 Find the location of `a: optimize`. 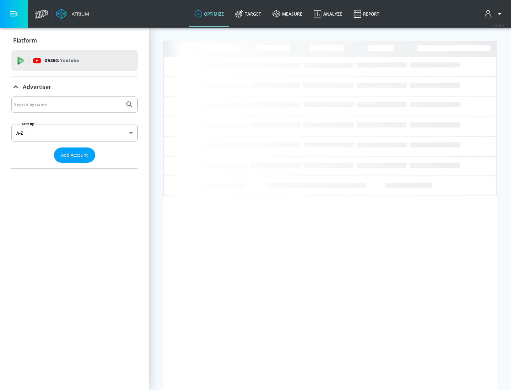

a: optimize is located at coordinates (209, 14).